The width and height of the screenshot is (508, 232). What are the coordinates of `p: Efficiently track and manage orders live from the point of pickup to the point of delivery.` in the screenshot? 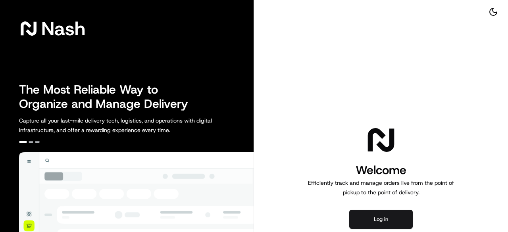 It's located at (381, 188).